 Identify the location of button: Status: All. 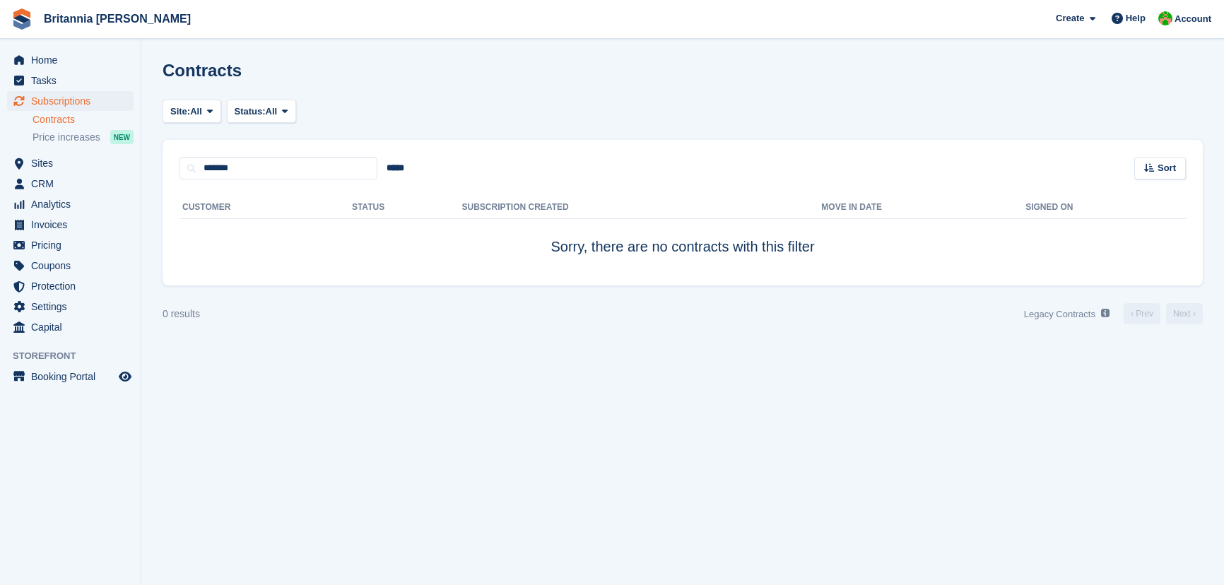
(261, 111).